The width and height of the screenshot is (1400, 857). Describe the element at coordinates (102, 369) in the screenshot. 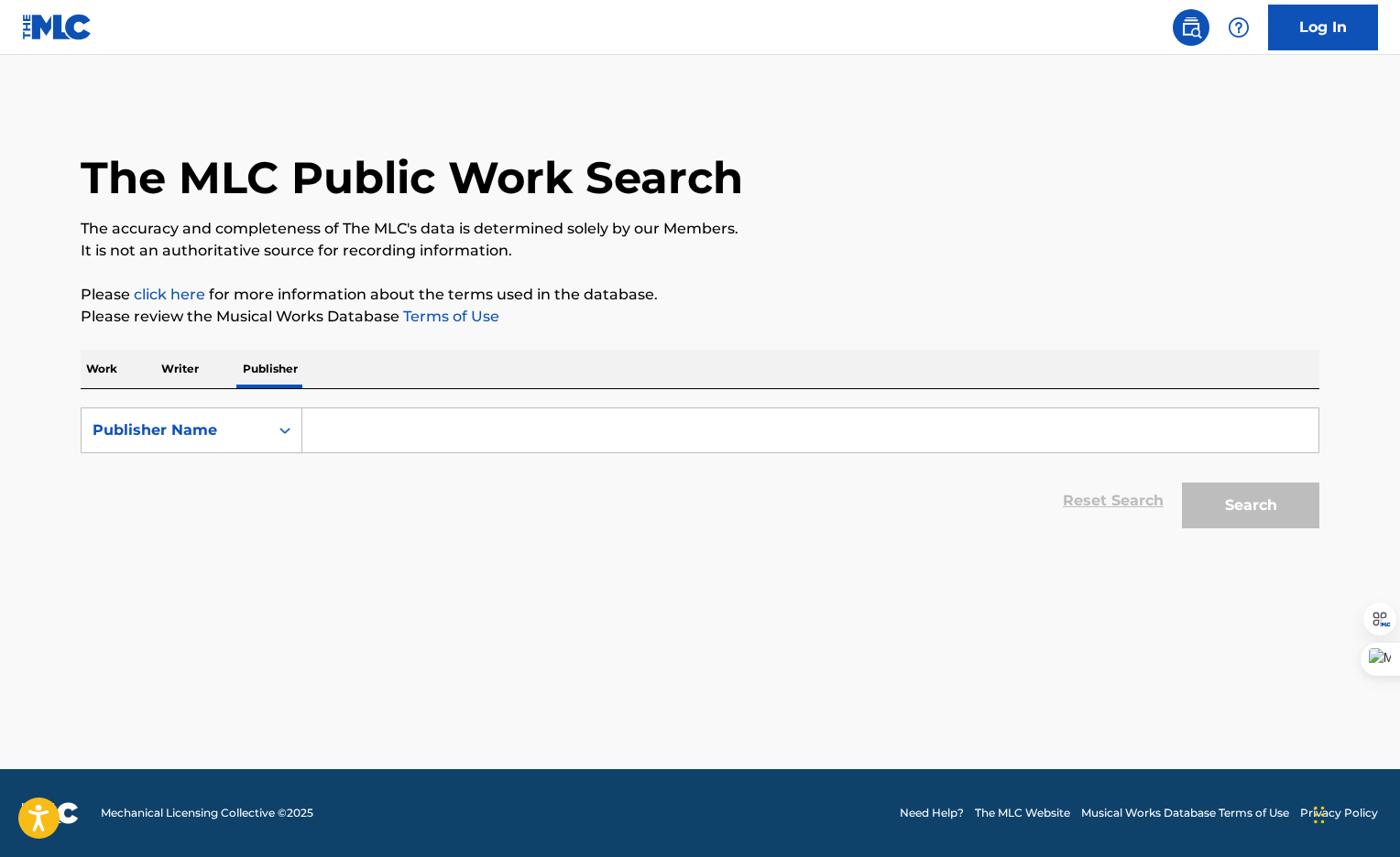

I see `p: Work` at that location.